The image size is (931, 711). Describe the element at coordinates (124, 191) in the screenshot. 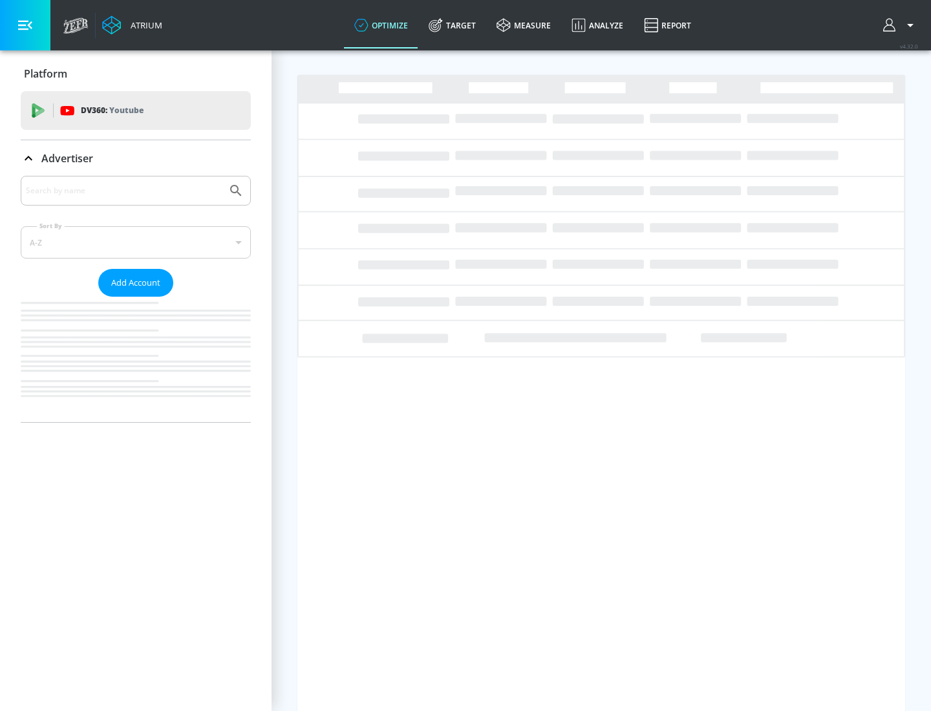

I see `input: Search by name` at that location.